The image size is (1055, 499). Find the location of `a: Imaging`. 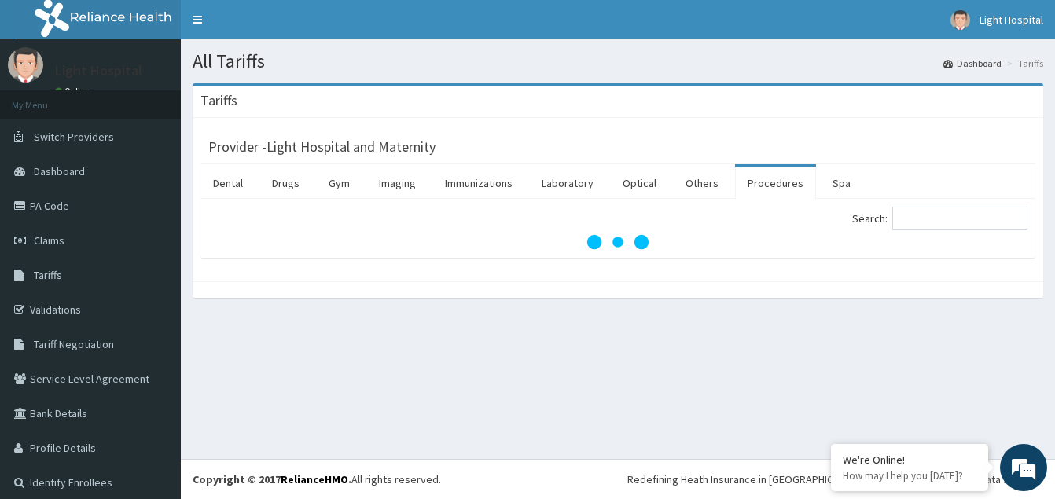

a: Imaging is located at coordinates (397, 183).